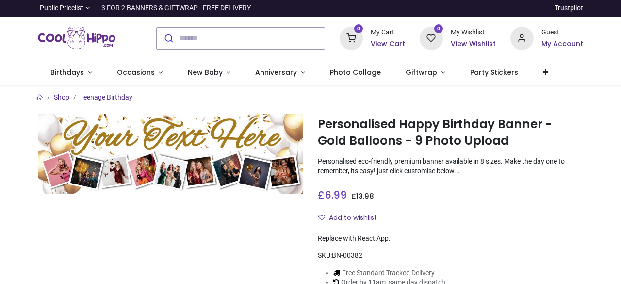 The height and width of the screenshot is (284, 621). I want to click on a: Shop, so click(62, 97).